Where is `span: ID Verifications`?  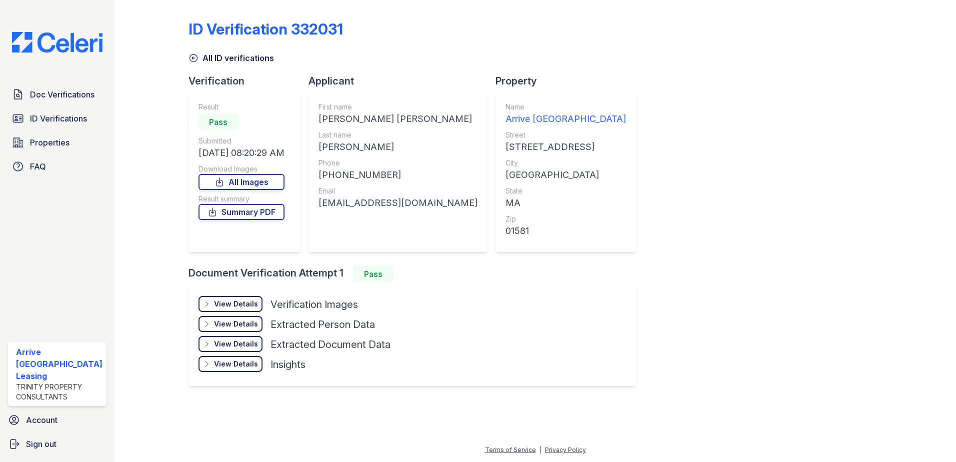
span: ID Verifications is located at coordinates (58, 118).